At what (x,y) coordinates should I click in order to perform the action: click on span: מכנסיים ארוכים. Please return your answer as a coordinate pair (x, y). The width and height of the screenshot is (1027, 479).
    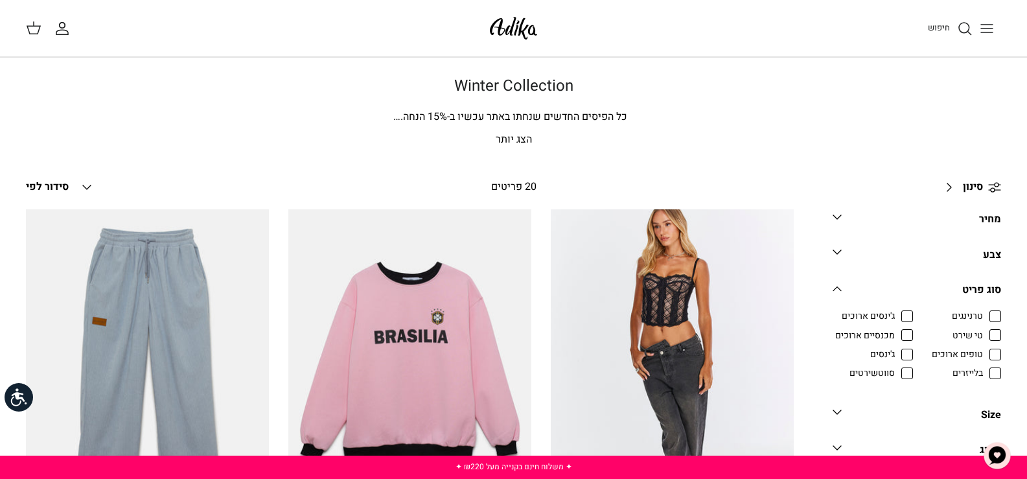
    Looking at the image, I should click on (865, 336).